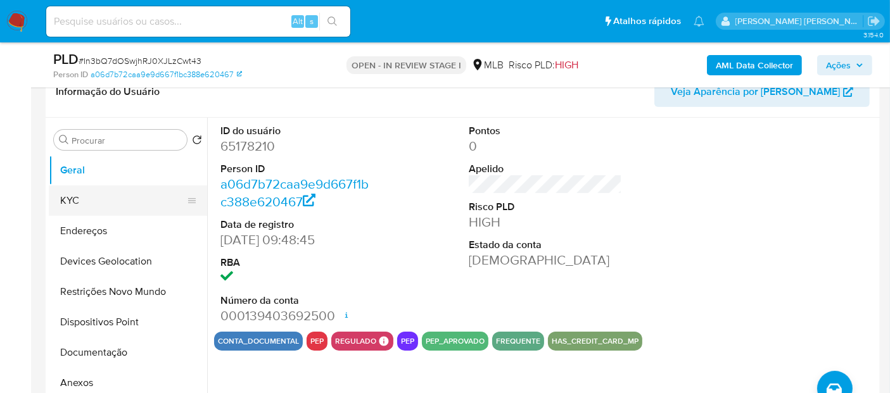 The width and height of the screenshot is (890, 393). What do you see at coordinates (66, 59) in the screenshot?
I see `b: PLD` at bounding box center [66, 59].